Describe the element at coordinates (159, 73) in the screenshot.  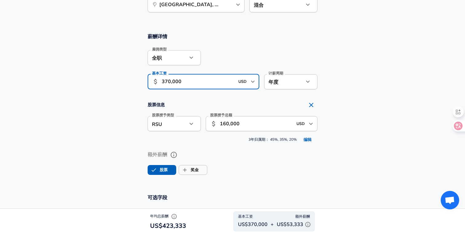
I see `label: 基本工资` at that location.